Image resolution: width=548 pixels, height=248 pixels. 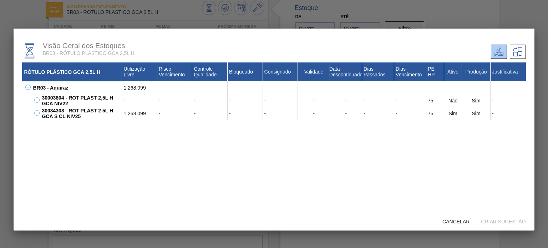 What do you see at coordinates (410, 72) in the screenshot?
I see `div: Dias Vencimento` at bounding box center [410, 72].